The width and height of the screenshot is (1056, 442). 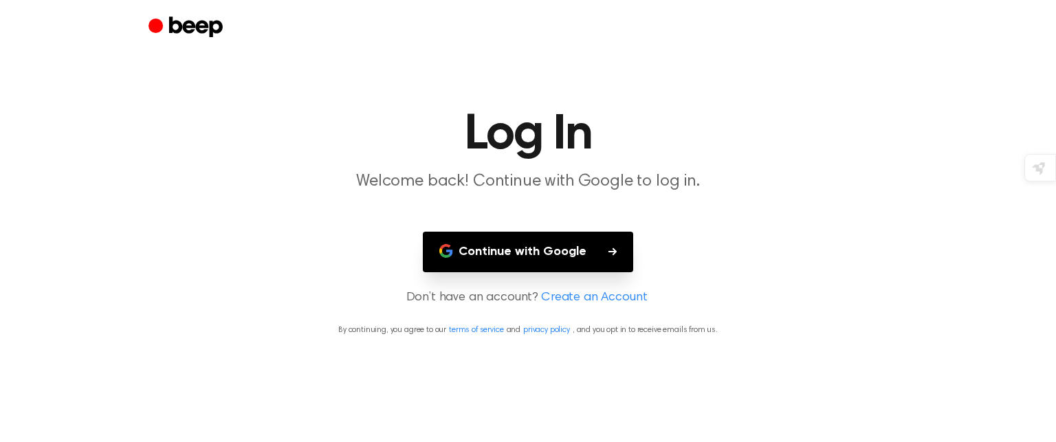 I want to click on p: Welcome back! Continue with Google to log in., so click(x=528, y=181).